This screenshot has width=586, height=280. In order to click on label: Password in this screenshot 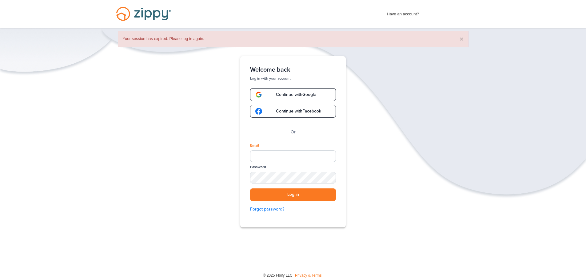, I will do `click(258, 167)`.